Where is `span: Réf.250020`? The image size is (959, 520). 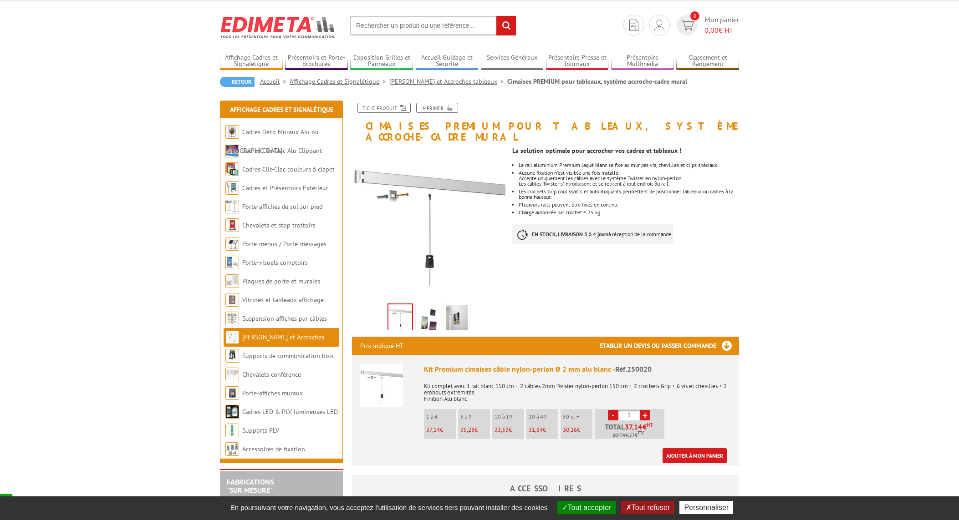
span: Réf.250020 is located at coordinates (633, 369).